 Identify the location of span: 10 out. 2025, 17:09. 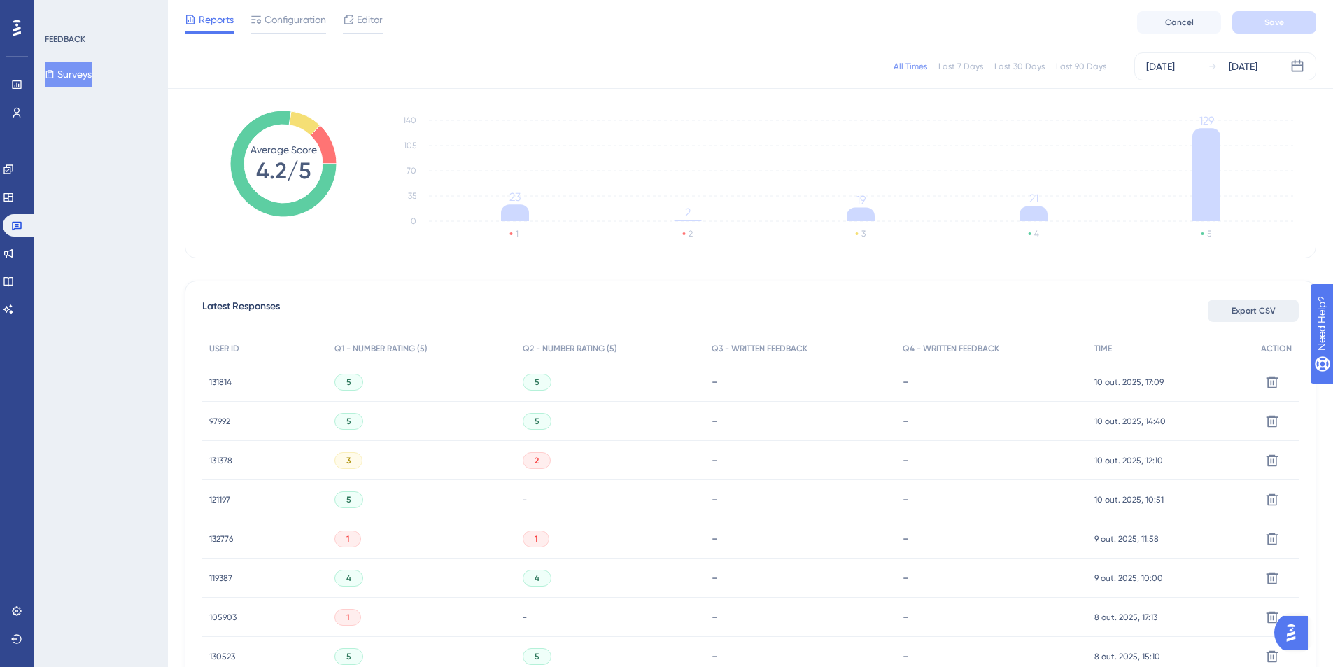
(1129, 382).